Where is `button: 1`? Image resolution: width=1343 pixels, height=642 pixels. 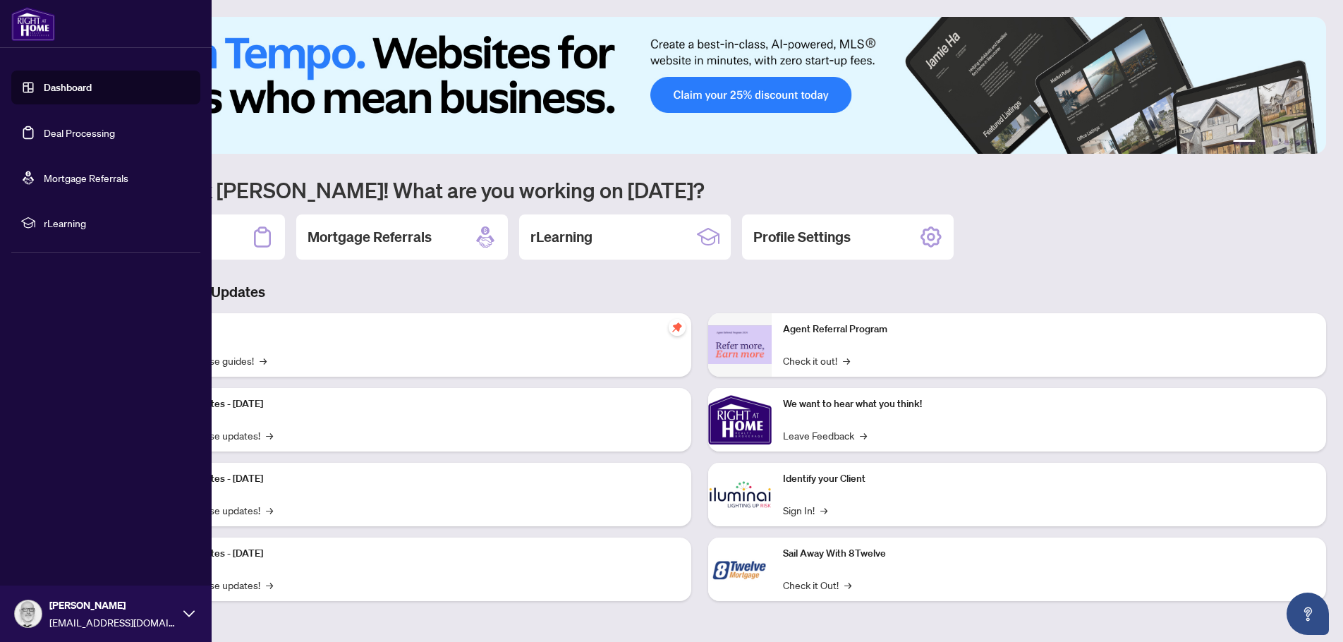
button: 1 is located at coordinates (1244, 142).